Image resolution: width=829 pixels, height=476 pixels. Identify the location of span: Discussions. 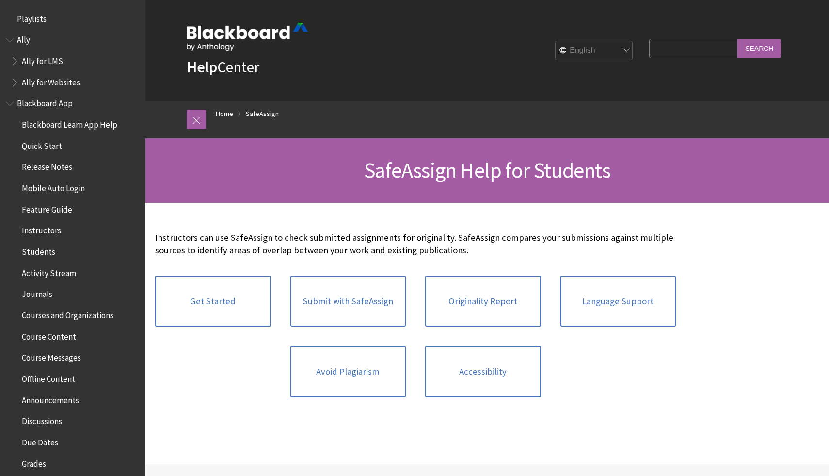
(42, 419).